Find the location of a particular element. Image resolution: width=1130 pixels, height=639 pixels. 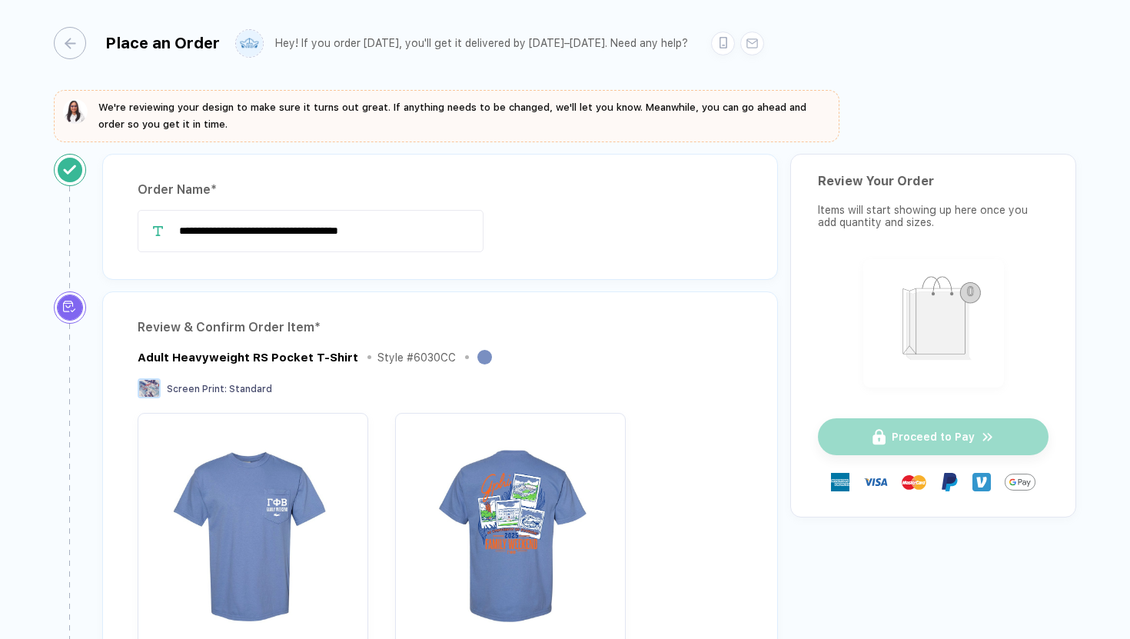

img: b399746f-e610-49cb-b1f5-a732a92b2479_nt_front_1758827504572.jpg is located at coordinates (253, 528).